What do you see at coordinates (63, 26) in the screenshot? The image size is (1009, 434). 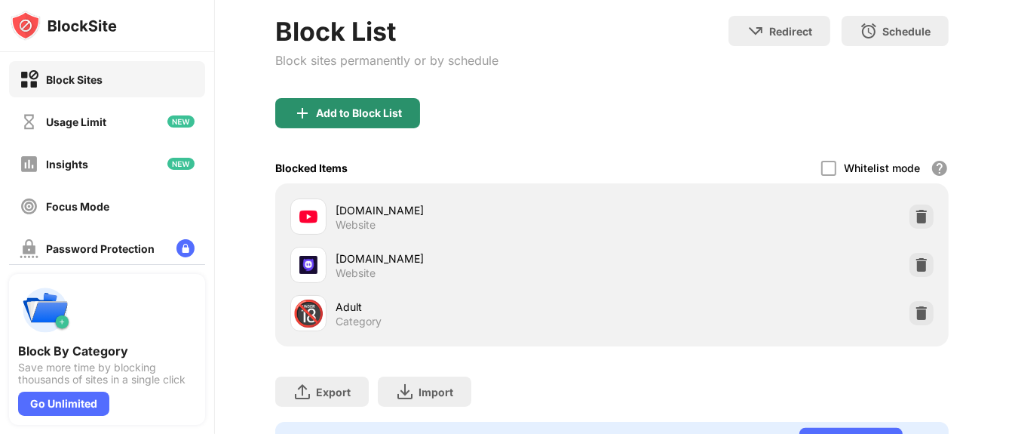 I see `img: logo-blocksite.svg` at bounding box center [63, 26].